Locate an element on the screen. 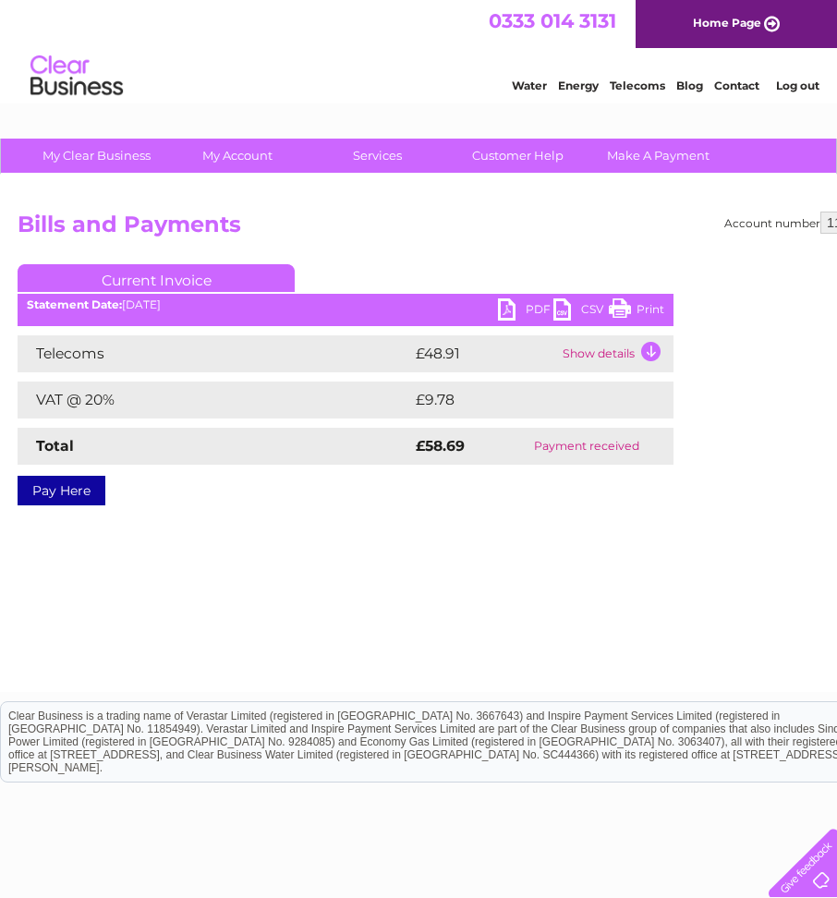 Image resolution: width=837 pixels, height=898 pixels. a: Log out is located at coordinates (797, 85).